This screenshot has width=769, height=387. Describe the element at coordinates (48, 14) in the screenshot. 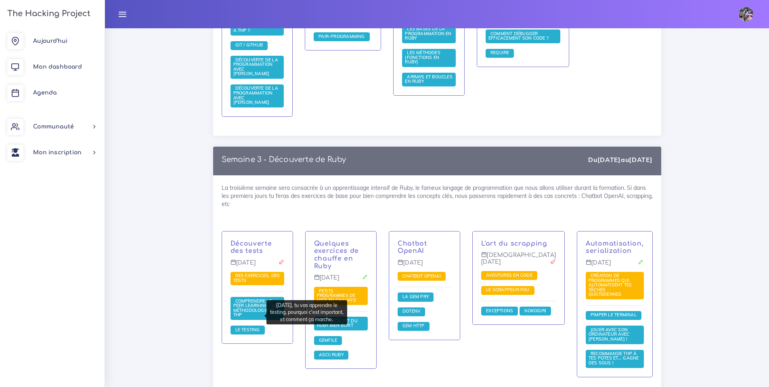

I see `h3: The Hacking Project` at that location.